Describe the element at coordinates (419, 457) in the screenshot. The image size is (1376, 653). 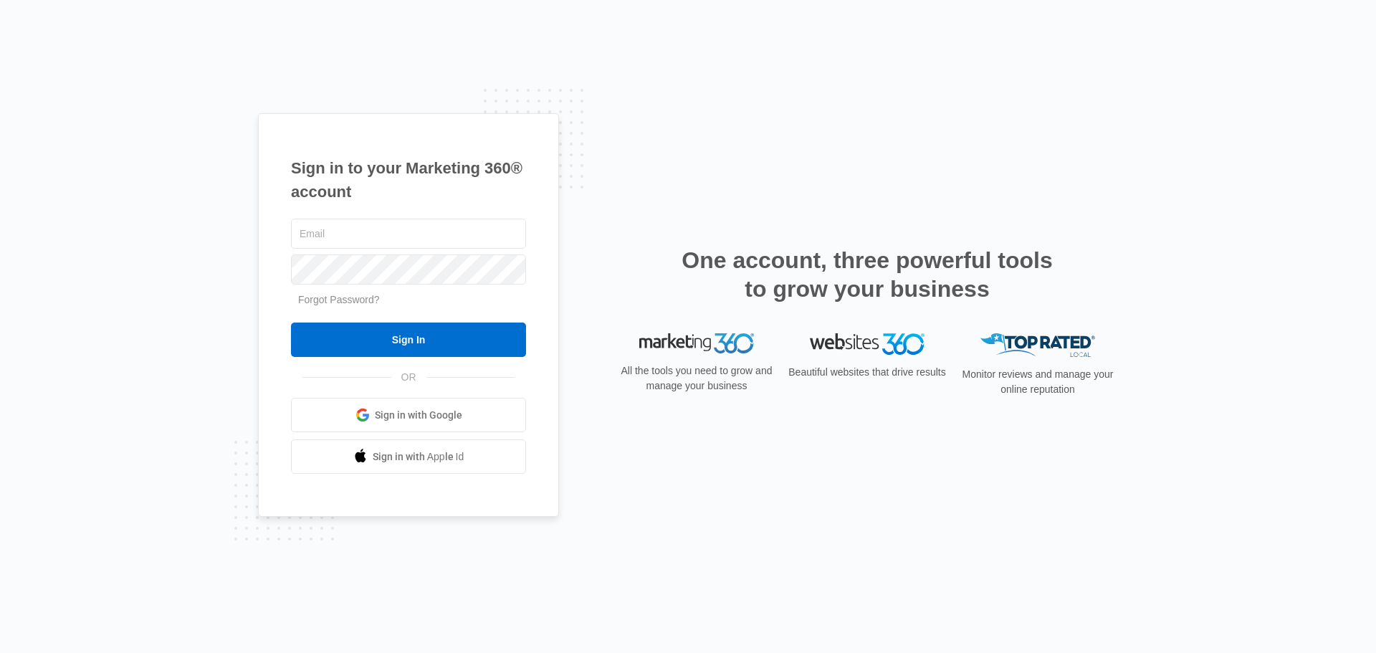
I see `span: Sign in with Apple Id` at that location.